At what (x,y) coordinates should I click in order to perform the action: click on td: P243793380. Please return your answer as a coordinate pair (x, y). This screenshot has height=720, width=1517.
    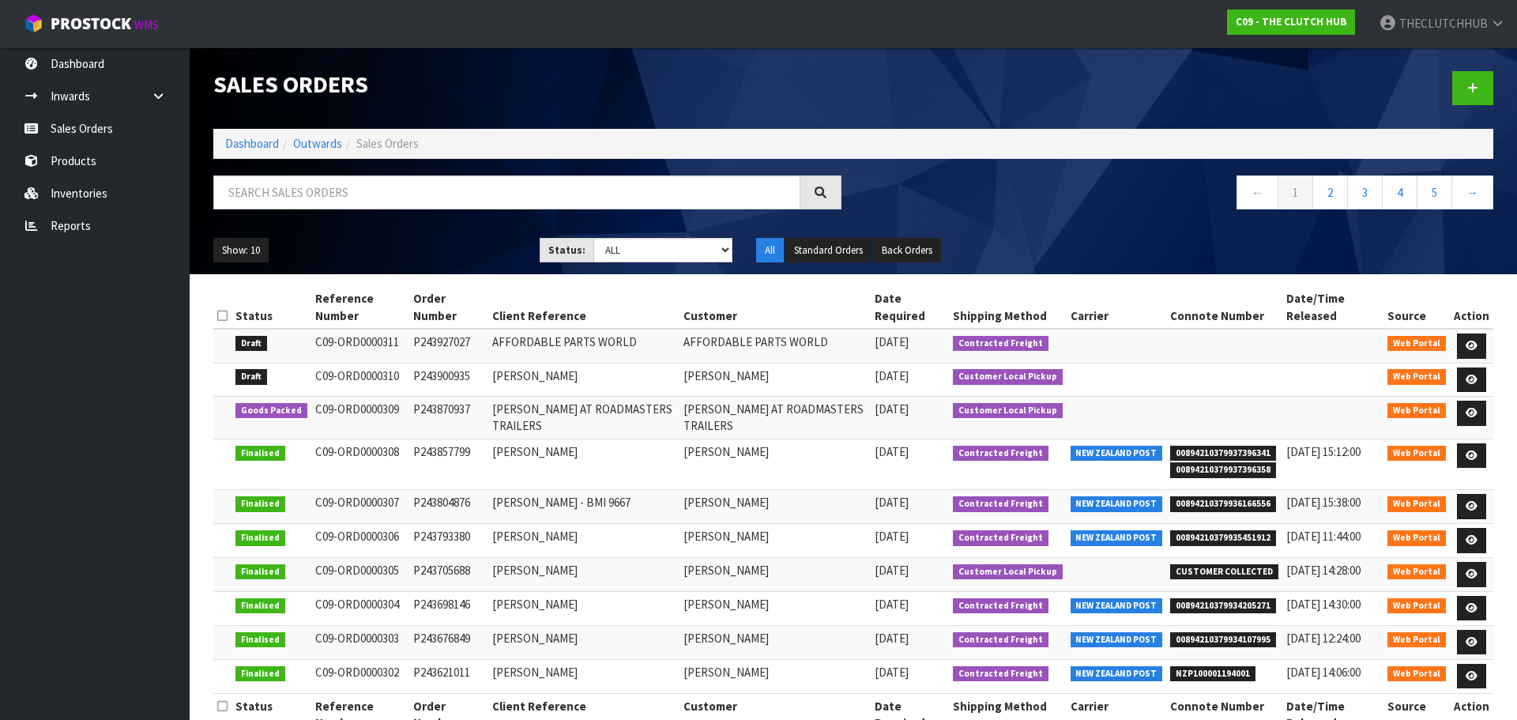
    Looking at the image, I should click on (449, 540).